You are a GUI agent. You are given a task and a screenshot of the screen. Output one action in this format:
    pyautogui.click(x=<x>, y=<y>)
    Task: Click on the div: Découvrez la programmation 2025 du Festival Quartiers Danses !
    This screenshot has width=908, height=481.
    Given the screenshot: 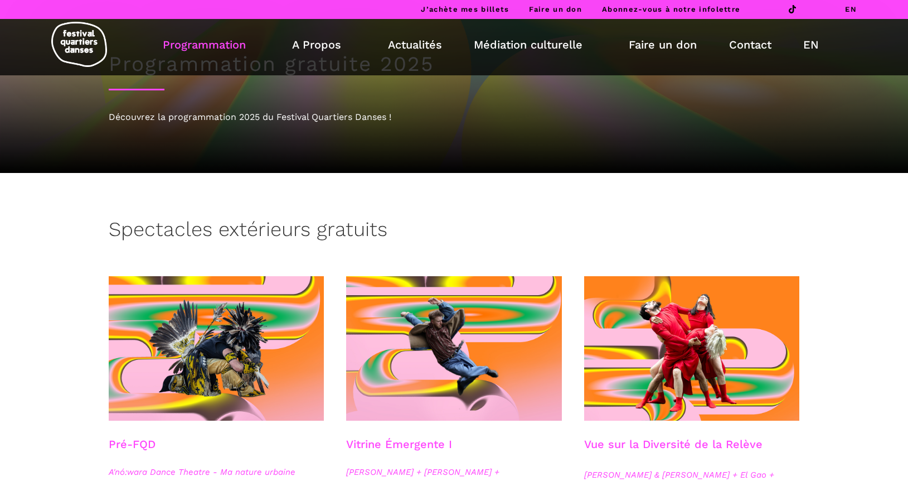 What is the action you would take?
    pyautogui.click(x=454, y=117)
    